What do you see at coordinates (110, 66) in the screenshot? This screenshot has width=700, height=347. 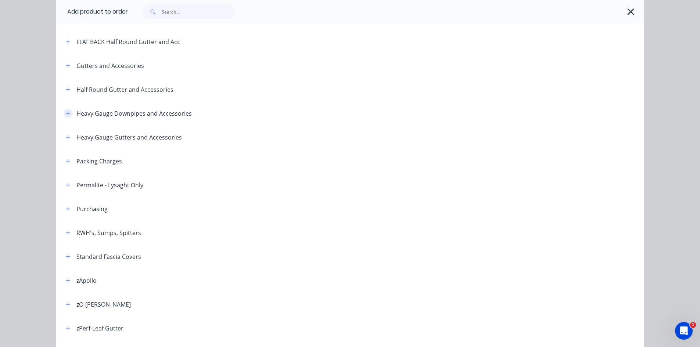 I see `div: Gutters and Accessories` at bounding box center [110, 66].